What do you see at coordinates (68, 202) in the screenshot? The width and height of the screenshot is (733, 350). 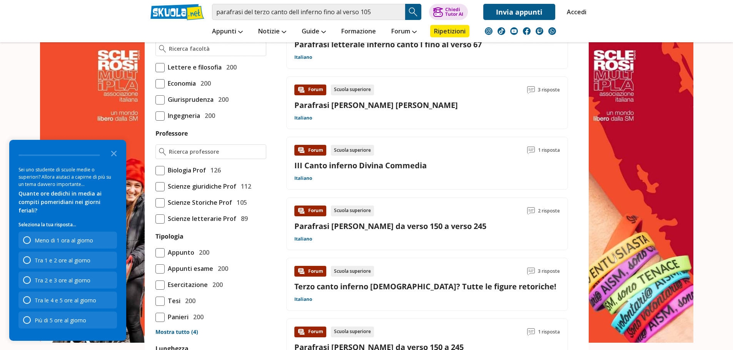 I see `div: Quante ore dedichi in media ai compiti pomeridiani nei giorni feriali?` at bounding box center [68, 202].